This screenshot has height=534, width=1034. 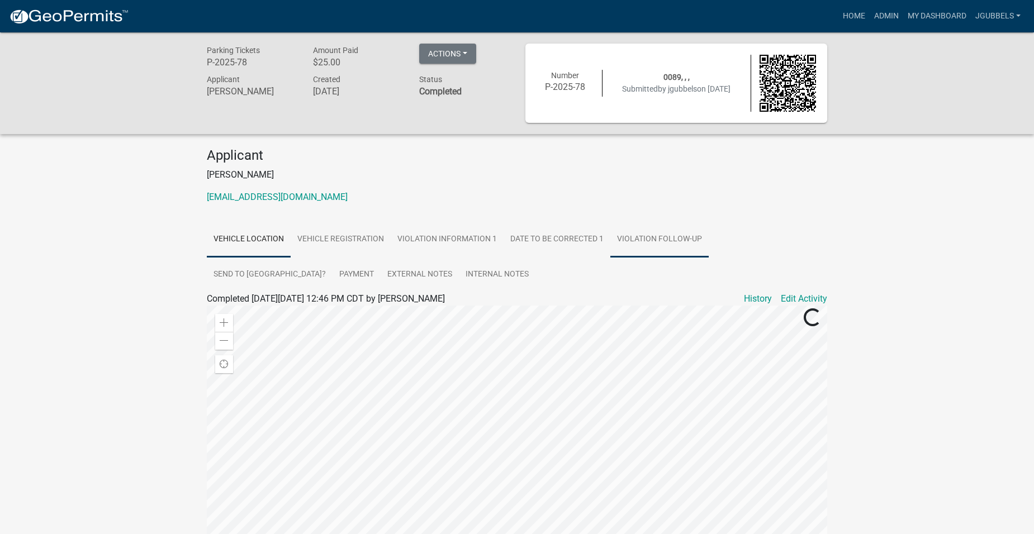 What do you see at coordinates (358, 62) in the screenshot?
I see `h6: $25.00` at bounding box center [358, 62].